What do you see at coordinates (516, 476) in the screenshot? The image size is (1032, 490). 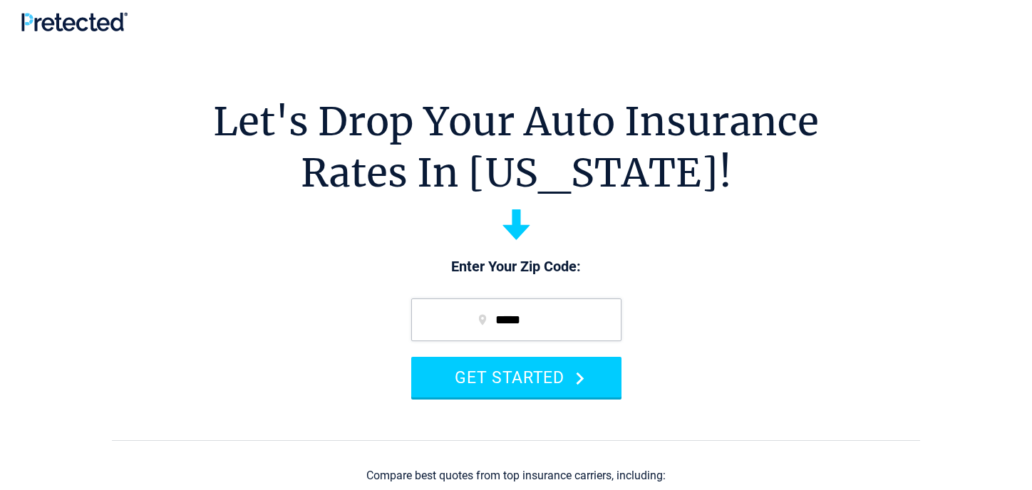 I see `div: Compare best quotes from top insurance carriers, including:` at bounding box center [516, 476].